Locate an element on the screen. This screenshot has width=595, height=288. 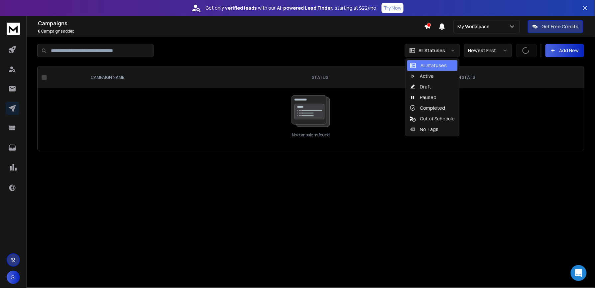
button: Get Free Credits is located at coordinates (556, 27).